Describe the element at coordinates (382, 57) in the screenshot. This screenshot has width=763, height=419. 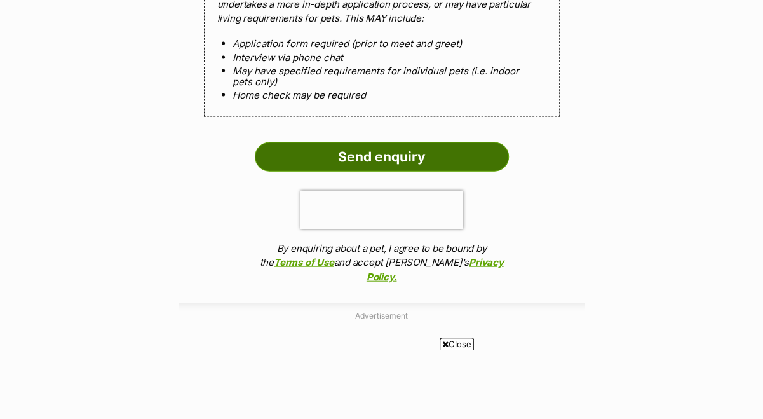
I see `li: Interview via phone chat` at that location.